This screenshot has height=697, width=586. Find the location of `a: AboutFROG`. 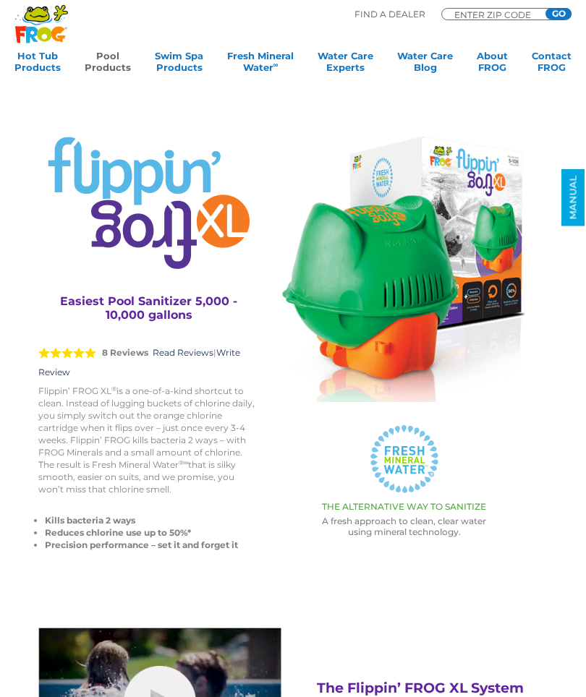

a: AboutFROG is located at coordinates (492, 64).